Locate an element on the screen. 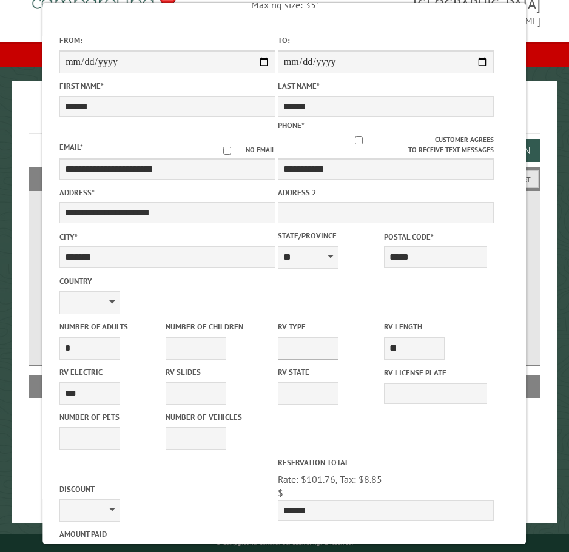  label: Email is located at coordinates (71, 147).